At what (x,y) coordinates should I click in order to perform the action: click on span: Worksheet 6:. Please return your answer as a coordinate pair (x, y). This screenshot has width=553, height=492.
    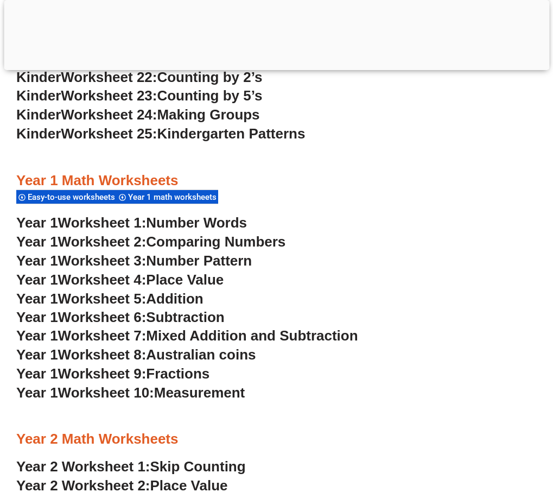
    Looking at the image, I should click on (102, 317).